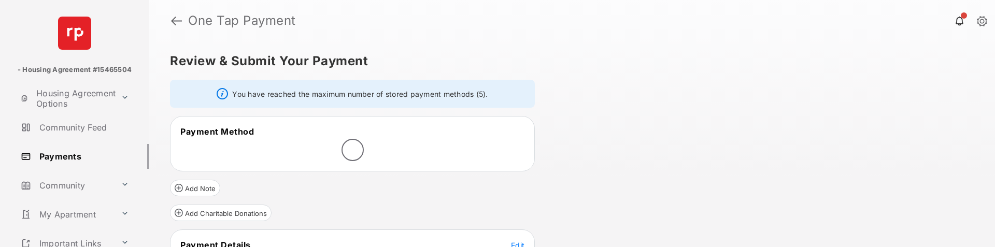  What do you see at coordinates (83, 157) in the screenshot?
I see `a: Payments` at bounding box center [83, 157].